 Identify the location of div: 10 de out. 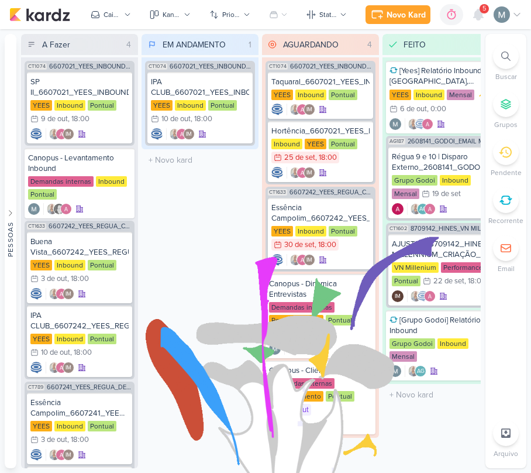
(176, 119).